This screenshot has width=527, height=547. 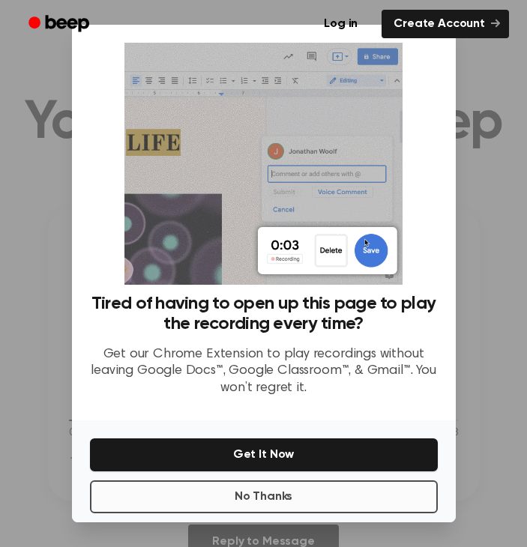 I want to click on button: No Thanks, so click(x=264, y=497).